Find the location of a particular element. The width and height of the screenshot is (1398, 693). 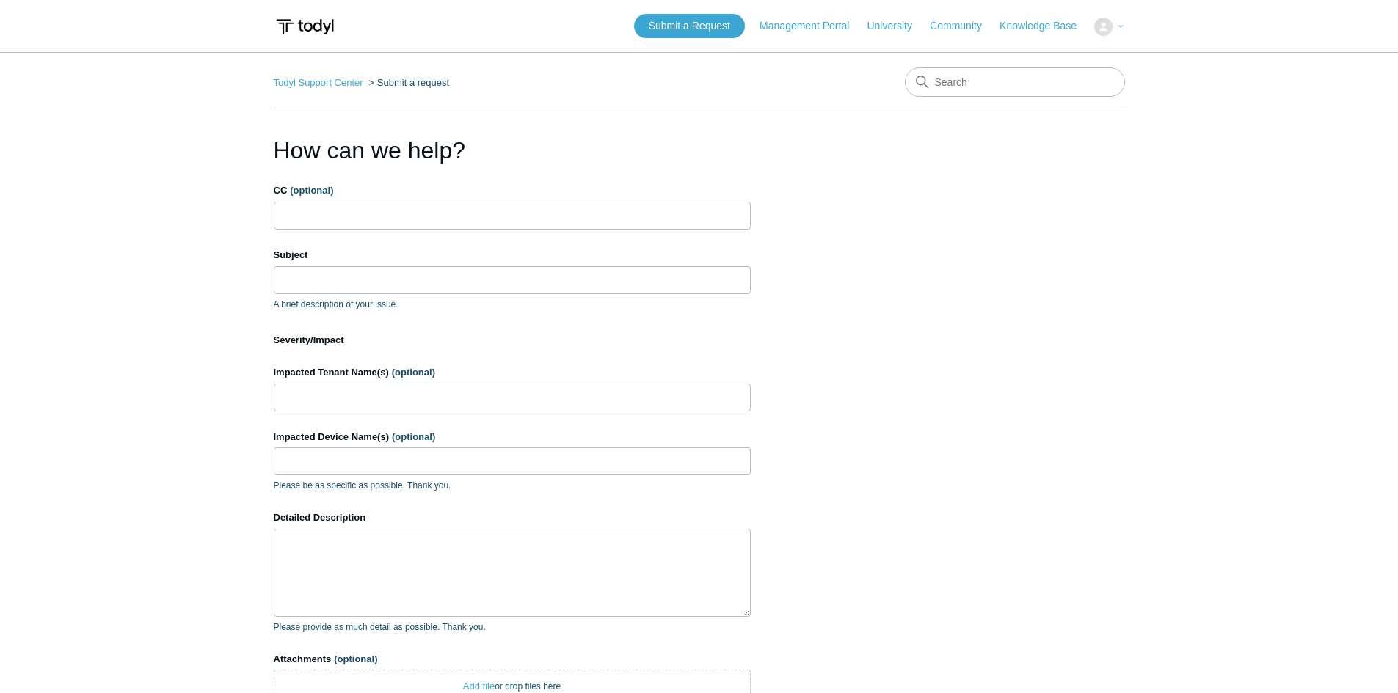

img: Todyl Support Center Help Center home page is located at coordinates (305, 26).